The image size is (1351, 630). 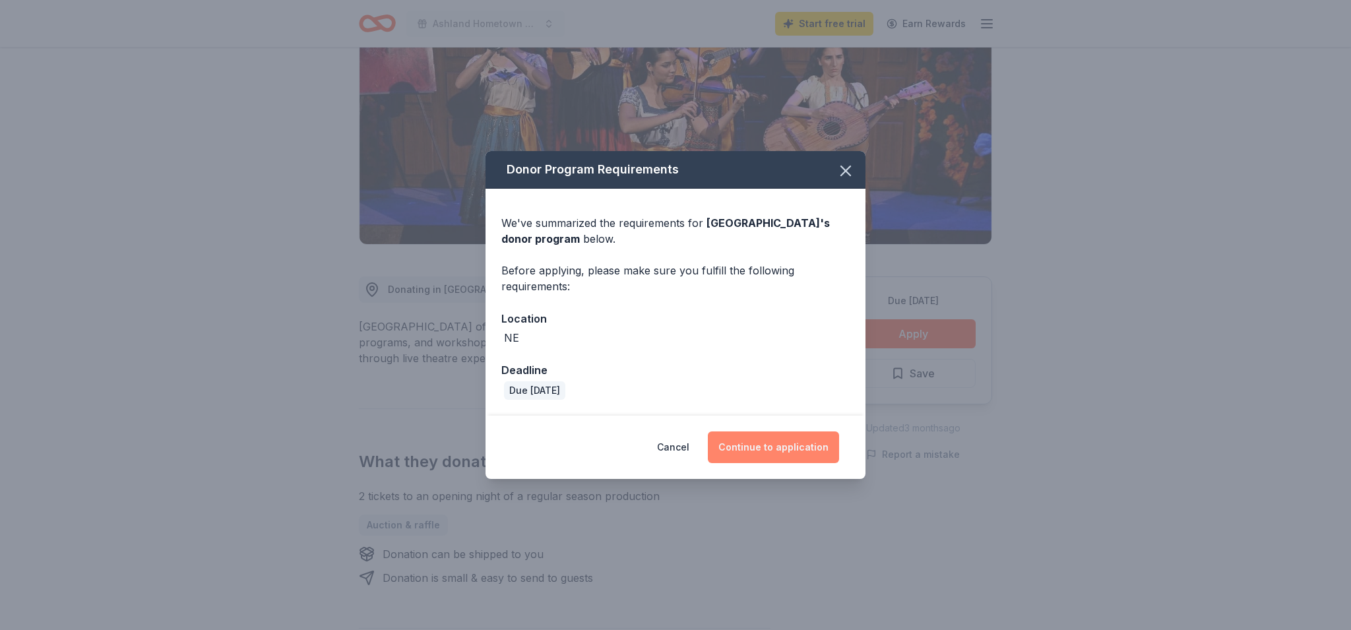 I want to click on button: Cancel, so click(x=673, y=447).